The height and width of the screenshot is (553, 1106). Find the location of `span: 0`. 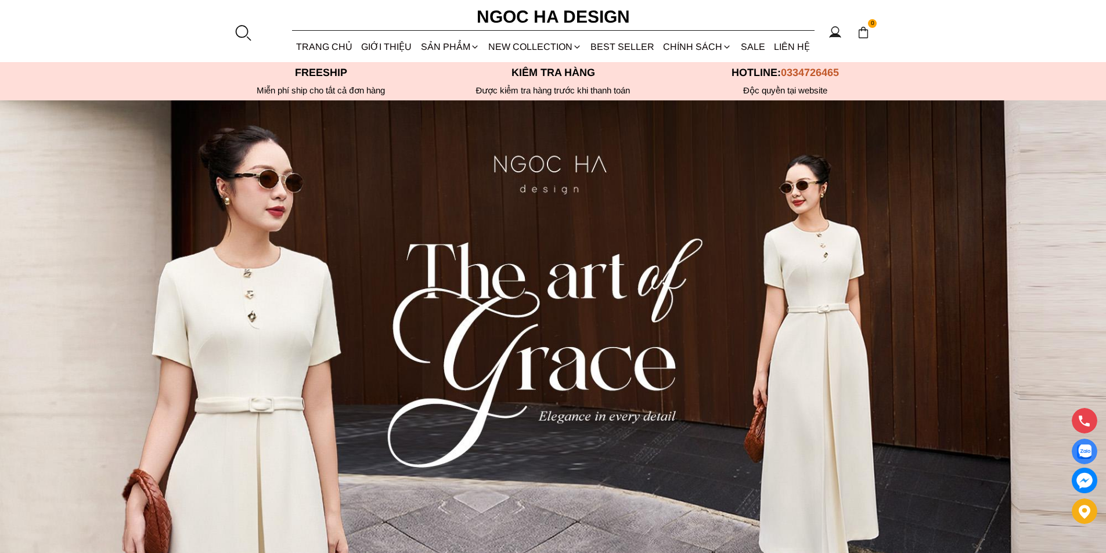

span: 0 is located at coordinates (873, 24).